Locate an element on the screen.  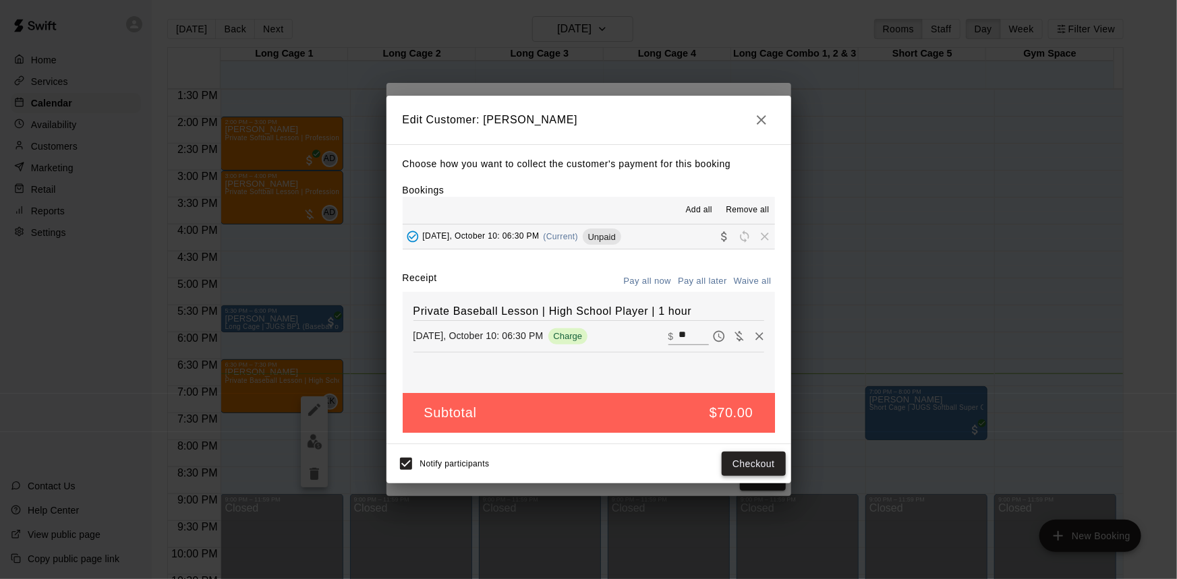
button: Waive all is located at coordinates (753, 281).